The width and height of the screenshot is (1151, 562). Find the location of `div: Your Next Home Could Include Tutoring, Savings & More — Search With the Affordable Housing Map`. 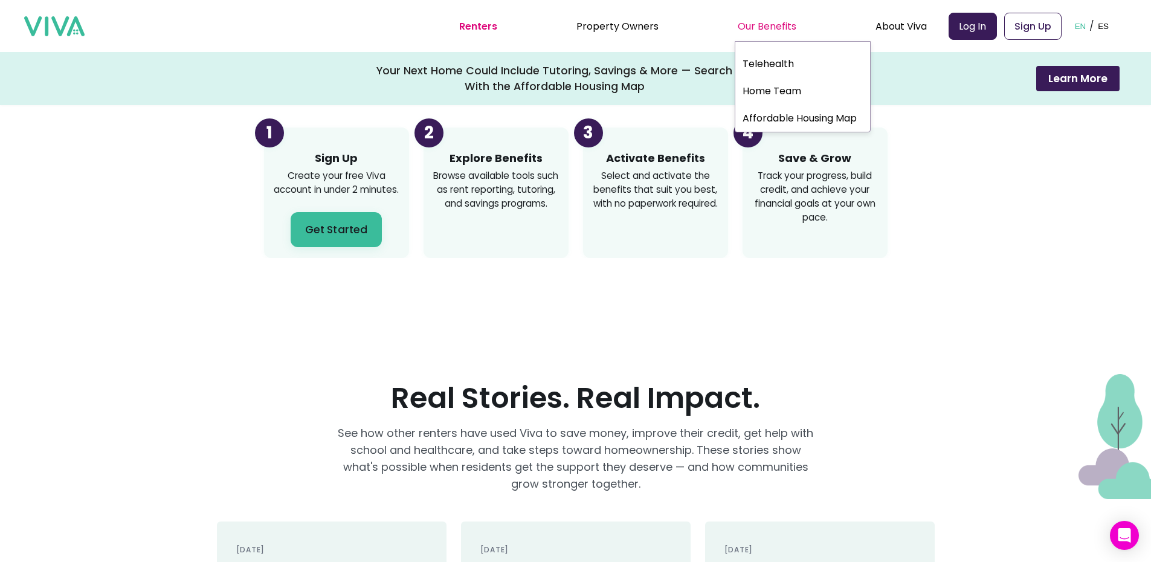

div: Your Next Home Could Include Tutoring, Savings & More — Search With the Affordable Housing Map is located at coordinates (554, 79).